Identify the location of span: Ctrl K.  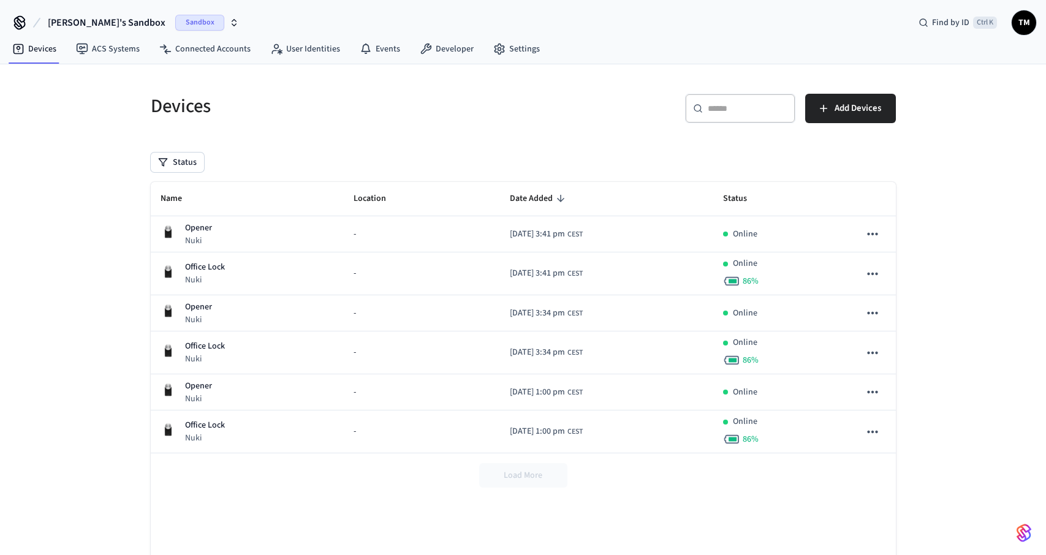
(985, 23).